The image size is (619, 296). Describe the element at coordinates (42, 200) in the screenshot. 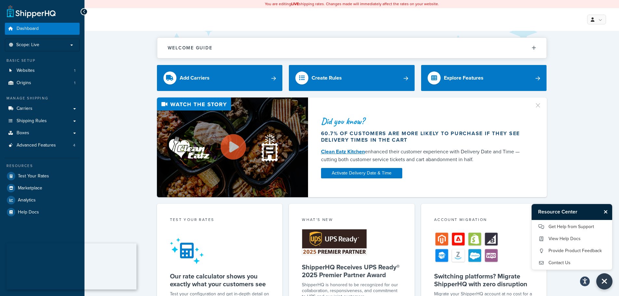

I see `li: Analytics` at that location.